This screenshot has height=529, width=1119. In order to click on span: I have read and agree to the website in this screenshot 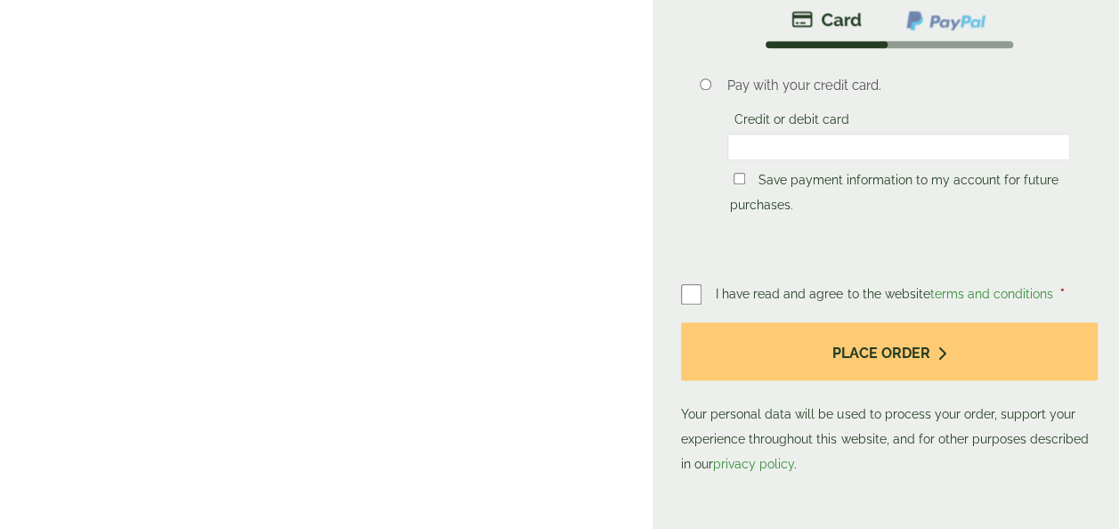, I will do `click(886, 294)`.